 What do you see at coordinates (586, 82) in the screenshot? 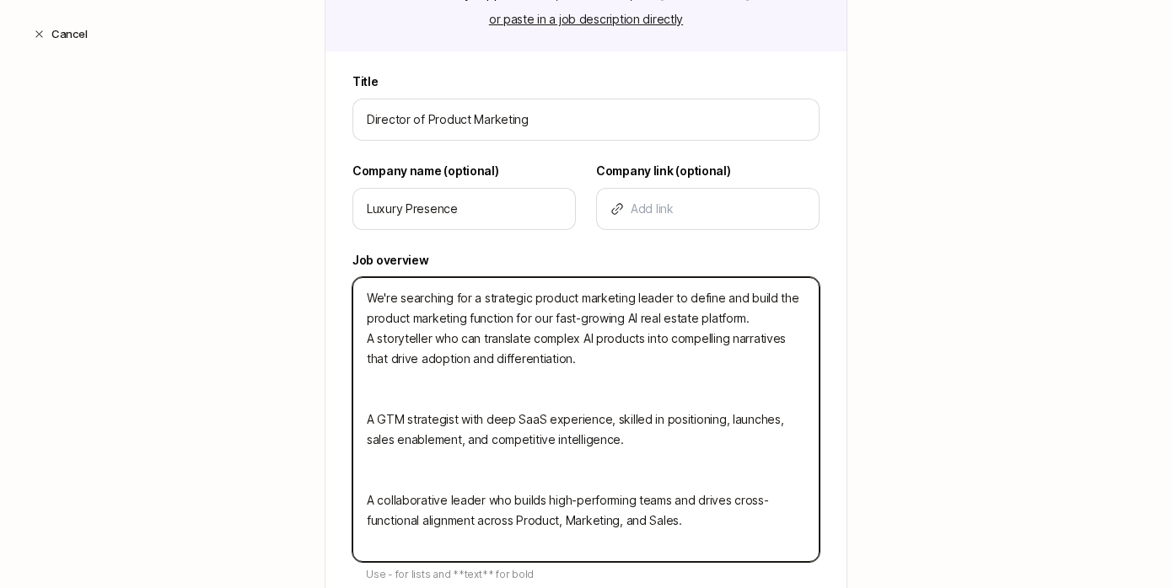
I see `label: Title` at bounding box center [586, 82].